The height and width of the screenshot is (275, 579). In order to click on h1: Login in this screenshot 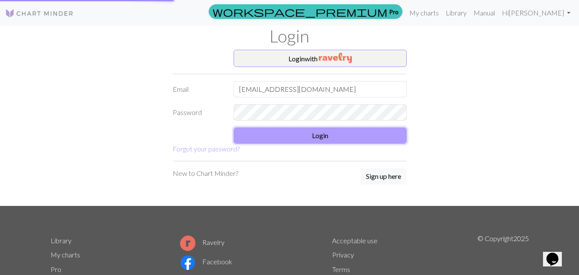, I will do `click(290, 36)`.